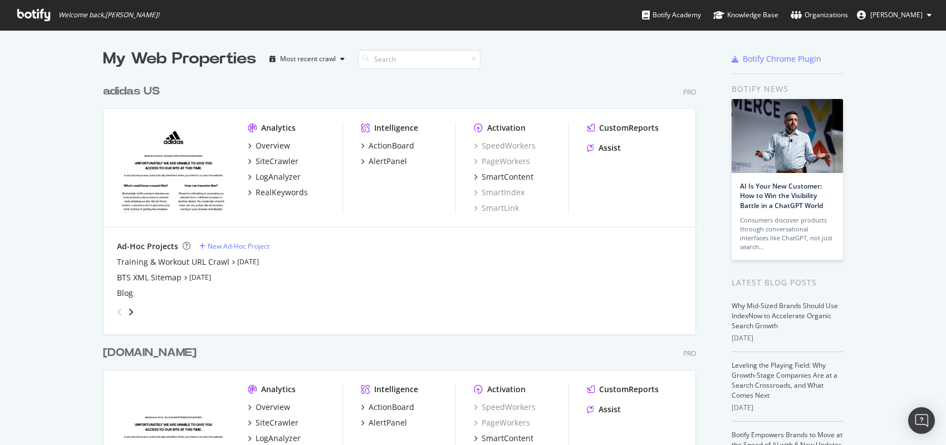 This screenshot has height=445, width=946. Describe the element at coordinates (131, 91) in the screenshot. I see `div: adidas US` at that location.